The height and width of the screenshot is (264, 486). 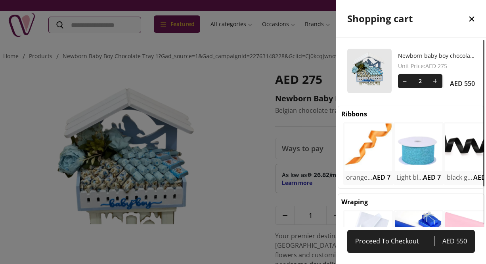 What do you see at coordinates (394, 241) in the screenshot?
I see `span: Proceed To Checkout` at bounding box center [394, 241].